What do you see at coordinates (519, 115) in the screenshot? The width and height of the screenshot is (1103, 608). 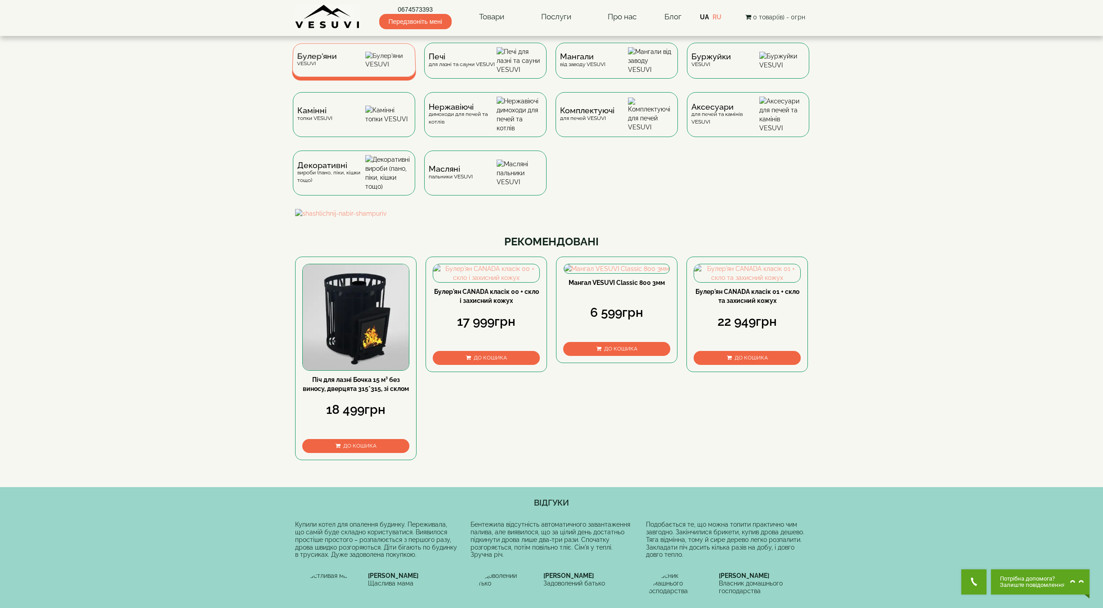 I see `img: Нержавіючі димоходи для печей та котлів` at bounding box center [519, 115].